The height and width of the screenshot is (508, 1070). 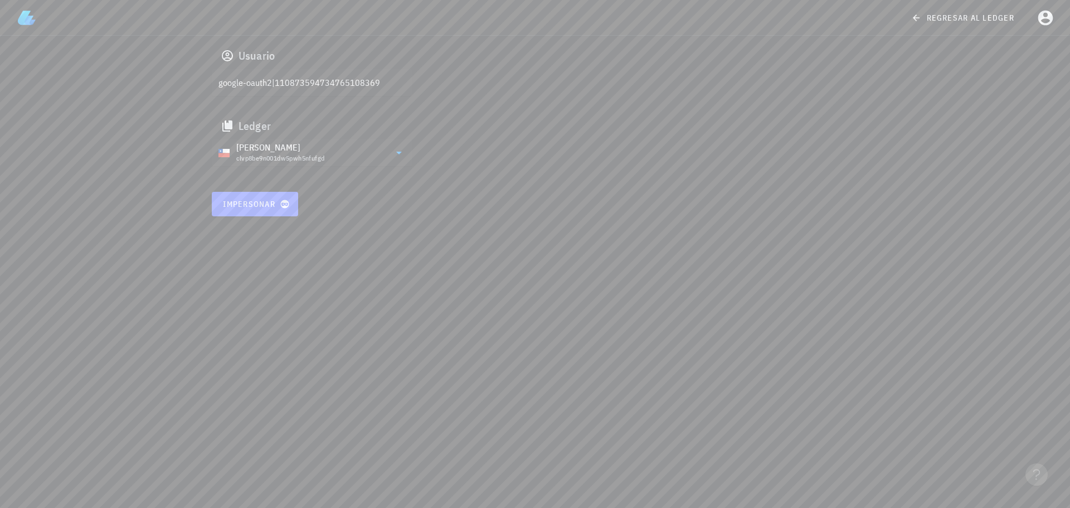 What do you see at coordinates (280, 158) in the screenshot?
I see `div: clvp8be9n001dw5pwh5nfufgd` at bounding box center [280, 158].